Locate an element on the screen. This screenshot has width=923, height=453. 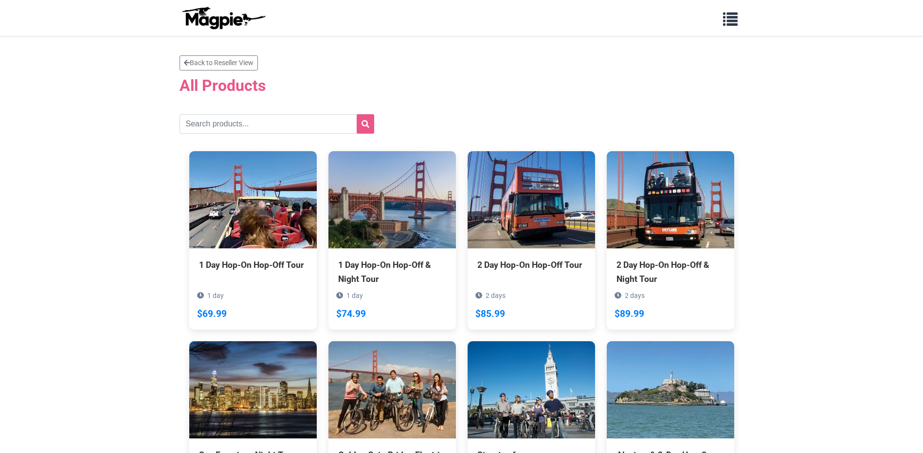
img: logo-ab69f6fb50320c5b225c76a69d11143b.png is located at coordinates (223, 18).